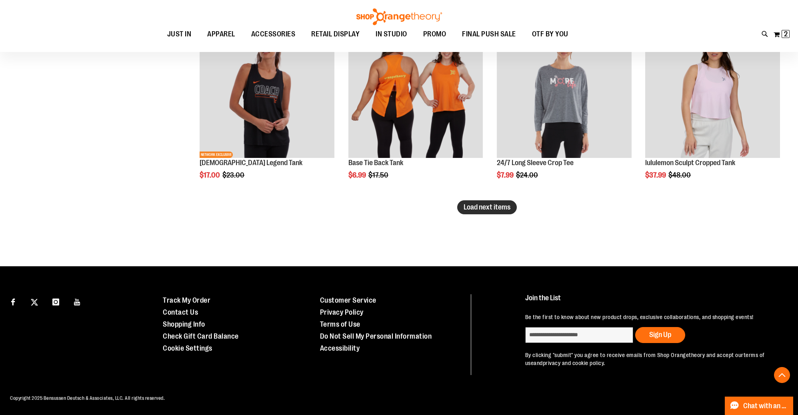 The width and height of the screenshot is (798, 415). What do you see at coordinates (340, 348) in the screenshot?
I see `a: Accessibility` at bounding box center [340, 348].